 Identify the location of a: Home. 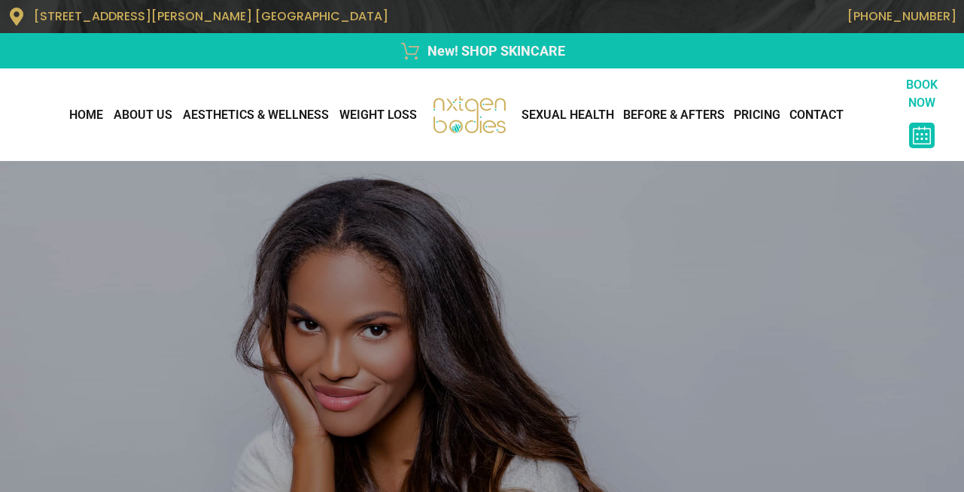
(86, 115).